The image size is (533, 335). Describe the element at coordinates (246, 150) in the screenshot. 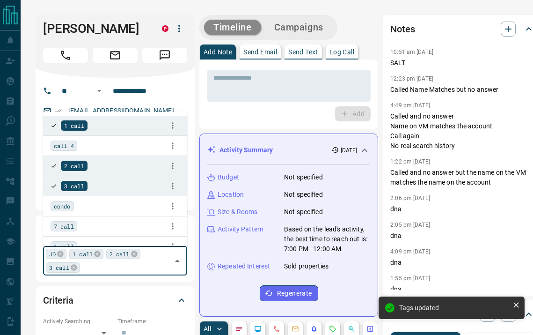

I see `p: Activity Summary` at that location.